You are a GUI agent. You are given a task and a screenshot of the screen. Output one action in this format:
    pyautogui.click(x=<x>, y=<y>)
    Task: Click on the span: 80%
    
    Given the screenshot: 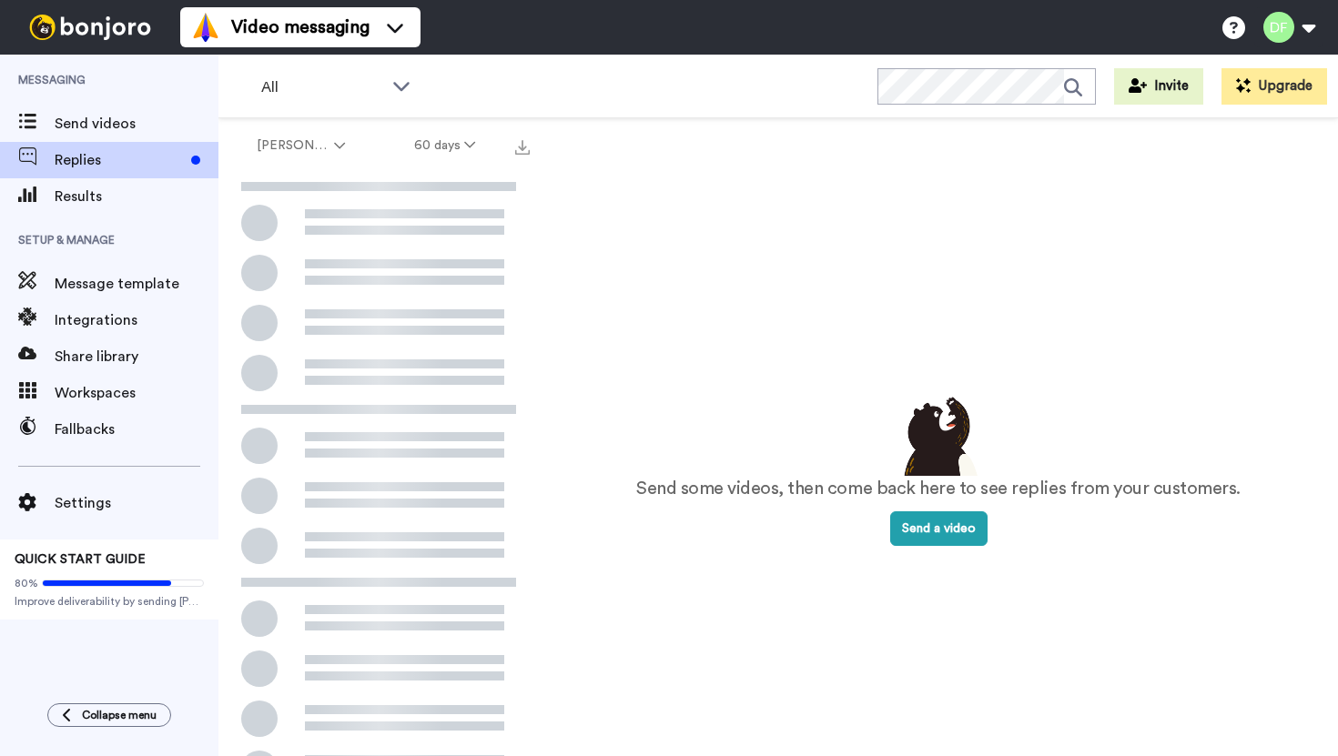 What is the action you would take?
    pyautogui.click(x=26, y=583)
    